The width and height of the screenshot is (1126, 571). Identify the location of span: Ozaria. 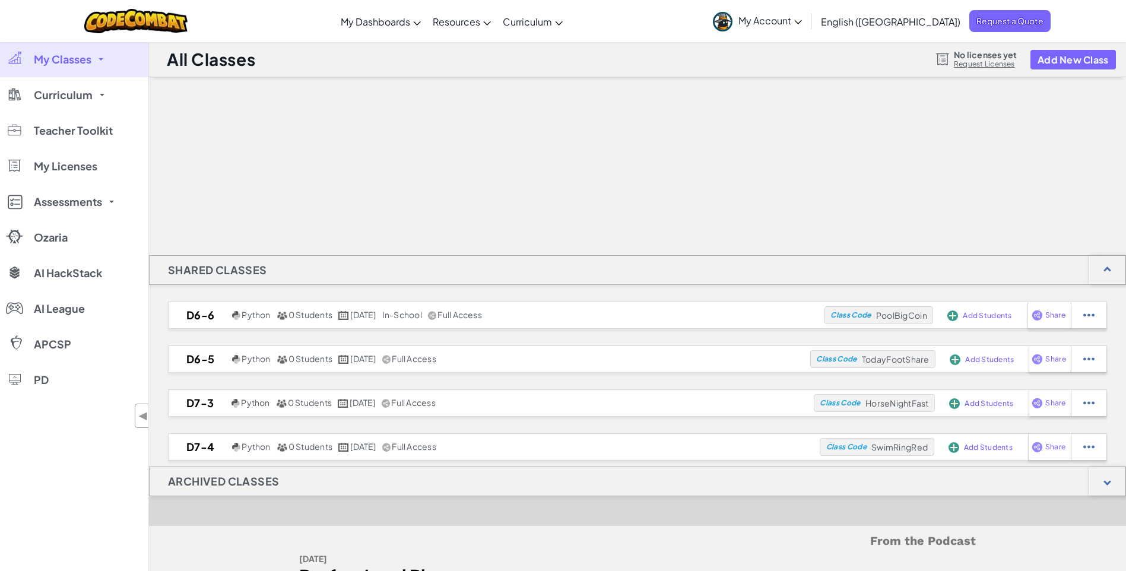
(50, 237).